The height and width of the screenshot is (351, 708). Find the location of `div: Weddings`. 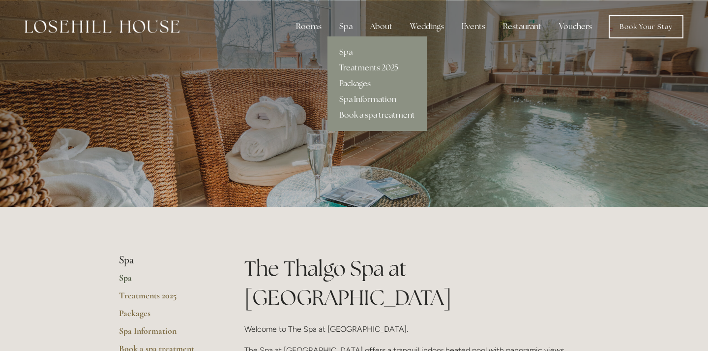

div: Weddings is located at coordinates (427, 27).